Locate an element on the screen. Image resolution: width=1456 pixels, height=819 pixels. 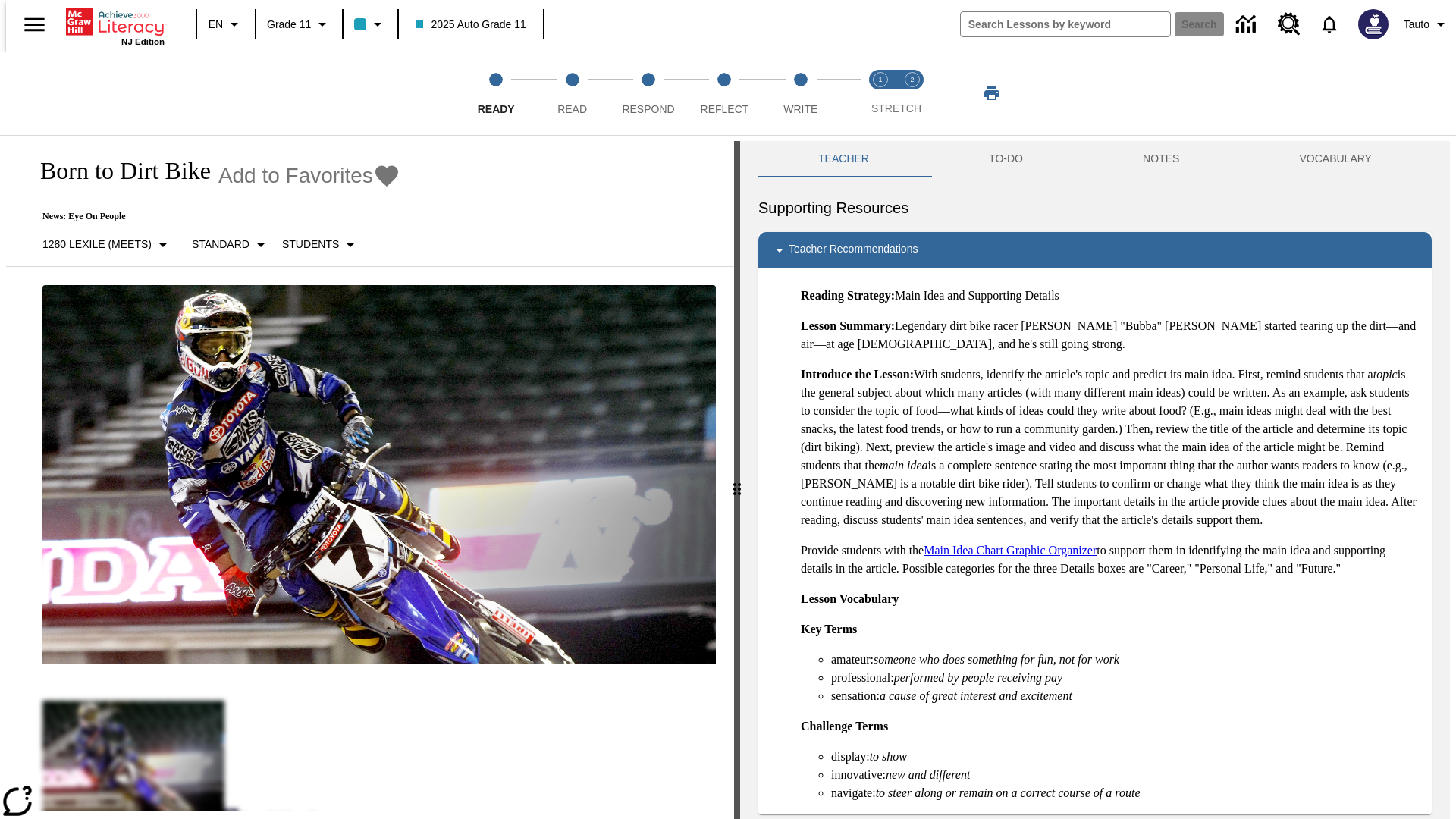
button: Write step 5 of 5 is located at coordinates (801, 93).